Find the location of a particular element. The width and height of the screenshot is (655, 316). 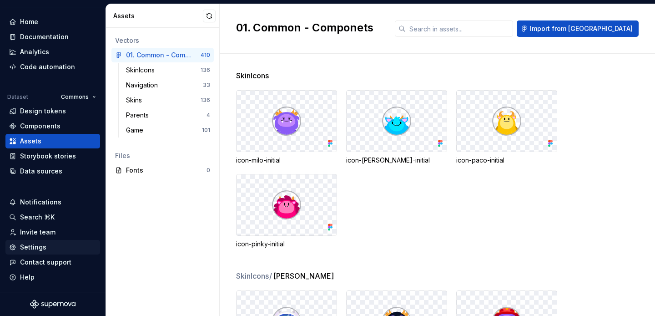

div: Search ⌘K is located at coordinates (37, 217).